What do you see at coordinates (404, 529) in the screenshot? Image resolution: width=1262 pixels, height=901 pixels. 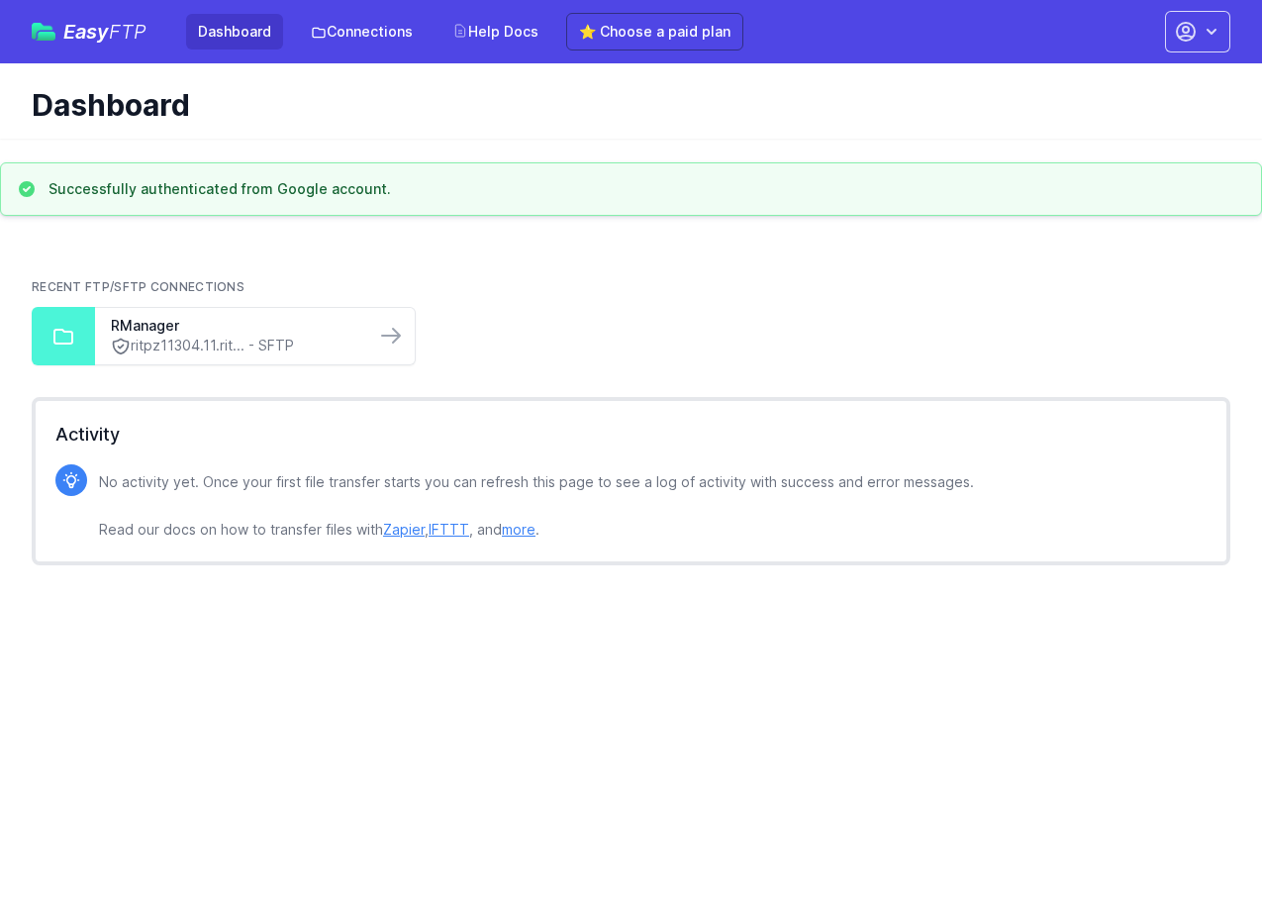 I see `a: Zapier` at bounding box center [404, 529].